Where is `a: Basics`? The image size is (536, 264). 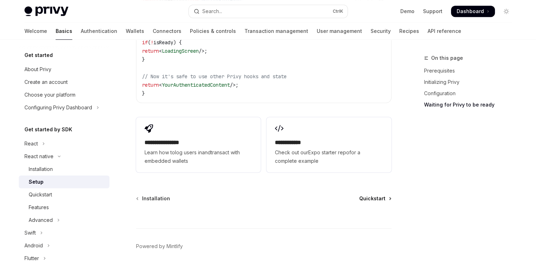
a: Basics is located at coordinates (64, 31).